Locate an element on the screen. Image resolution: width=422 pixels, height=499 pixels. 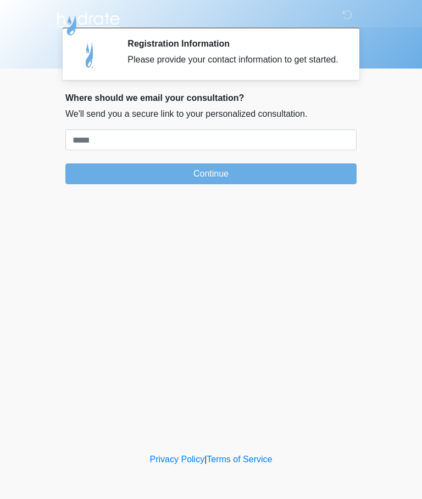
p: We'll send you a secure link to your personalized consultation. is located at coordinates (211, 114).